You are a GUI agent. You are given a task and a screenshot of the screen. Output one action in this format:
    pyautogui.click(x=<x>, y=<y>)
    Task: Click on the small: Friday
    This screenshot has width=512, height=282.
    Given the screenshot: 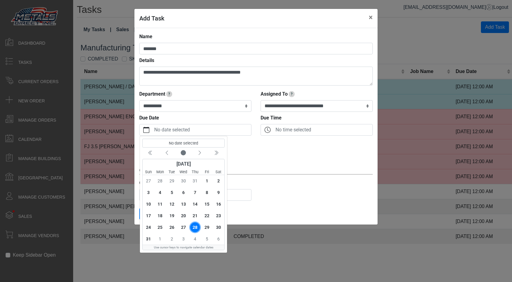 What is the action you would take?
    pyautogui.click(x=207, y=171)
    